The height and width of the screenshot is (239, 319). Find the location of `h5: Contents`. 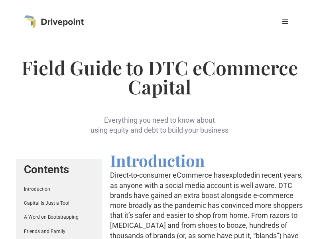

h5: Contents is located at coordinates (59, 170).